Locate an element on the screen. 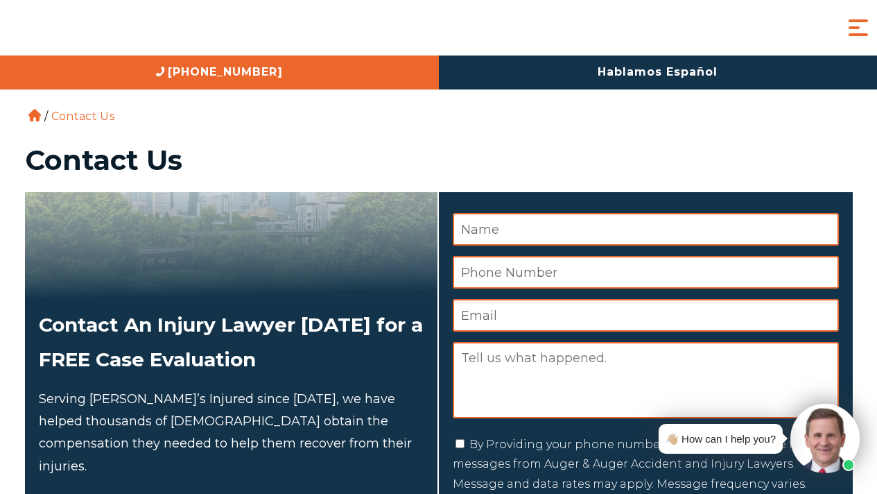  label: By Providing your phone number, you agree to receive text messages from Auger & Auger Accident an... is located at coordinates (632, 464).